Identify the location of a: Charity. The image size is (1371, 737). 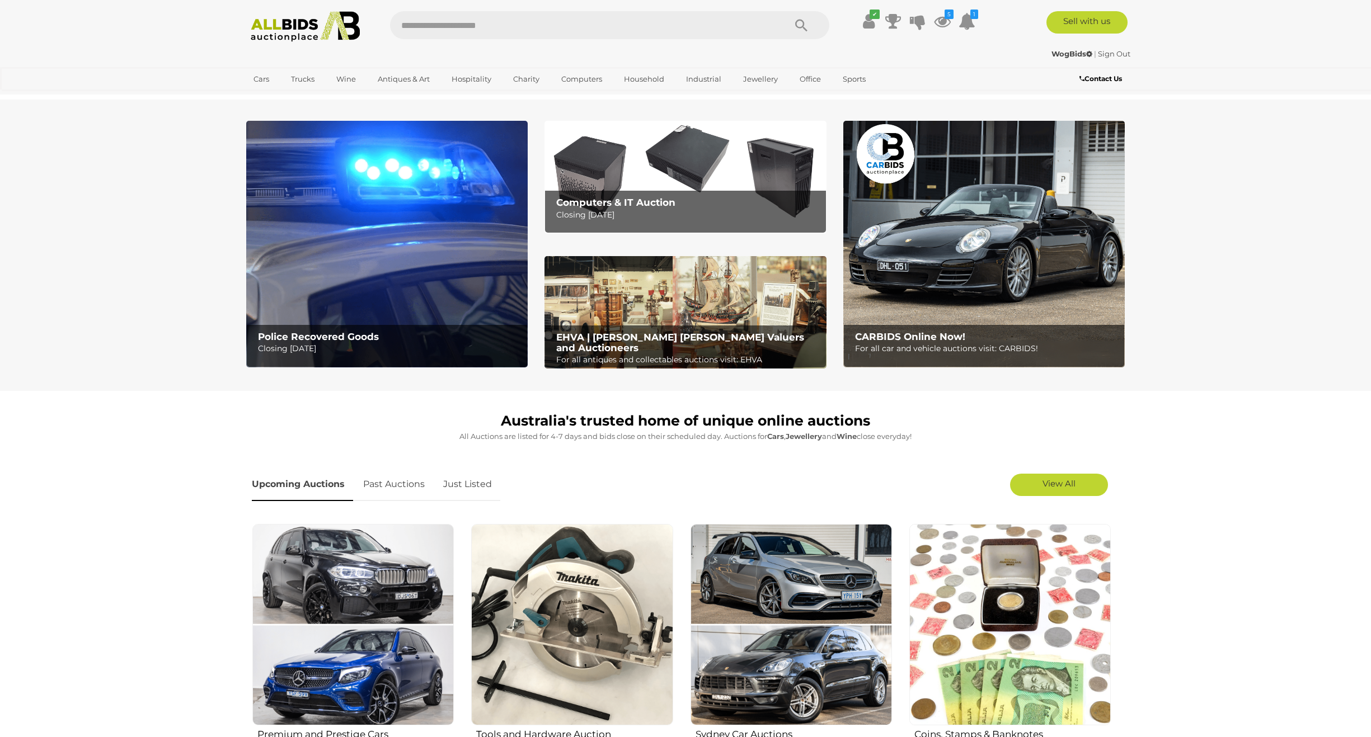
(526, 79).